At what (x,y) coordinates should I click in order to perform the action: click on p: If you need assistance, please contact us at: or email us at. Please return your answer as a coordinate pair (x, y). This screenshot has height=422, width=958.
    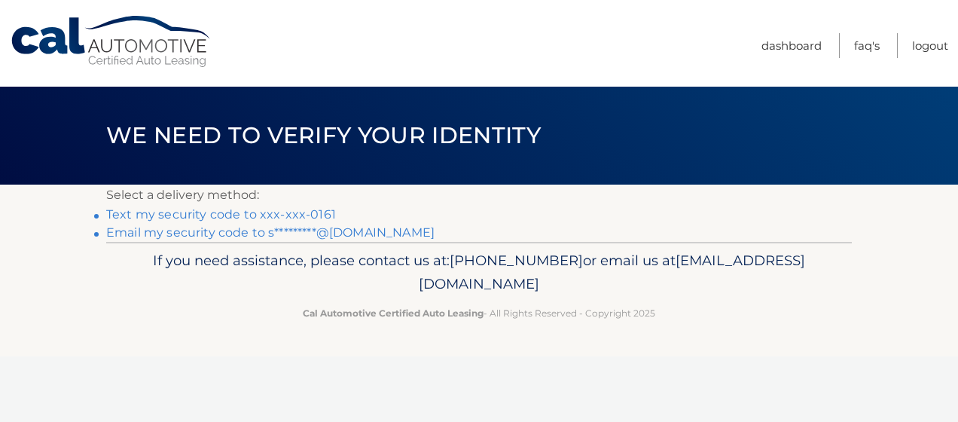
    Looking at the image, I should click on (479, 273).